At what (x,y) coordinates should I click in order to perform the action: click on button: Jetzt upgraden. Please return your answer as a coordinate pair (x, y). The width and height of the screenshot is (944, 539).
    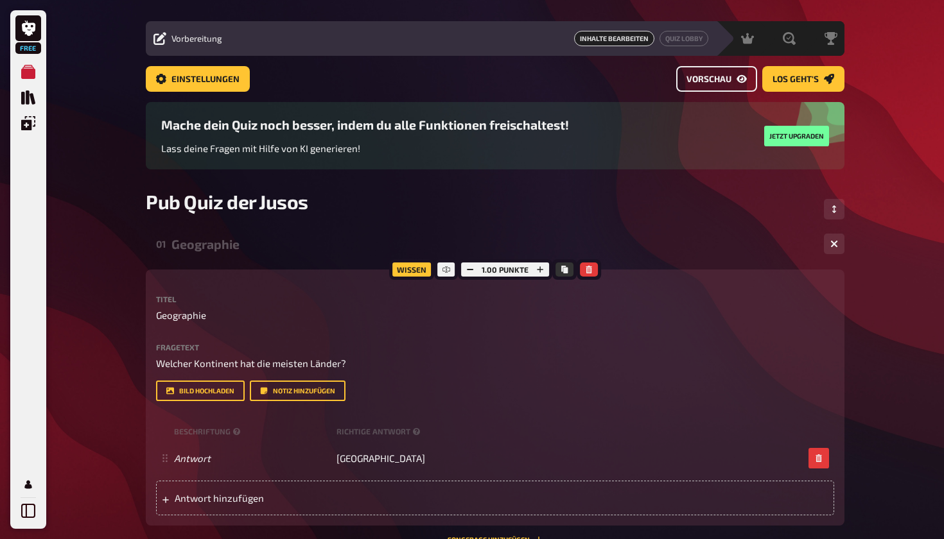
    Looking at the image, I should click on (796, 136).